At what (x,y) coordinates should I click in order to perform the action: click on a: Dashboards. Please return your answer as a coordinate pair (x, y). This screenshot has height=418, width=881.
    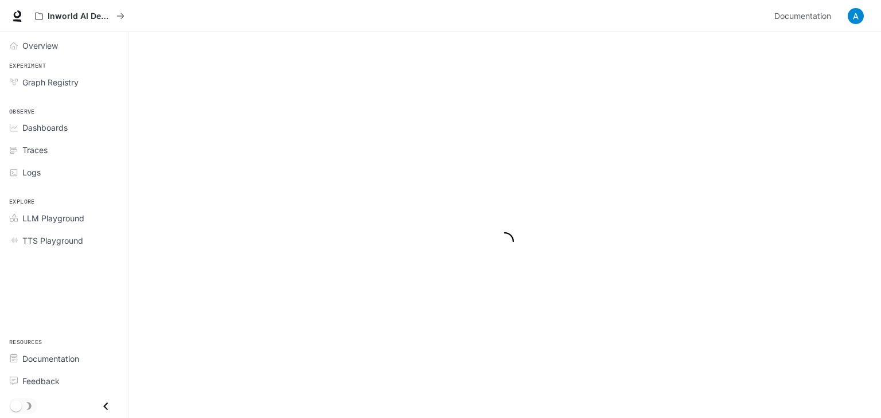
    Looking at the image, I should click on (64, 127).